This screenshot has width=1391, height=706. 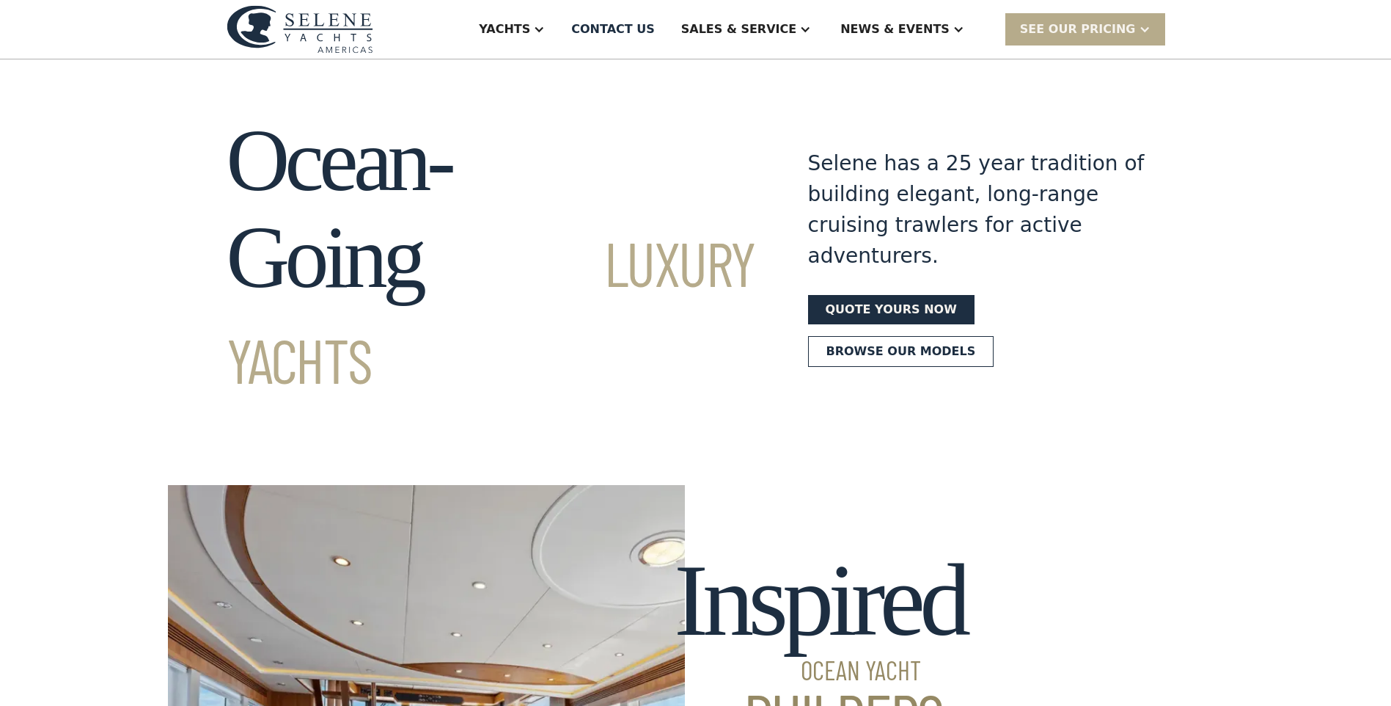 What do you see at coordinates (491, 257) in the screenshot?
I see `h1: Ocean-Going` at bounding box center [491, 257].